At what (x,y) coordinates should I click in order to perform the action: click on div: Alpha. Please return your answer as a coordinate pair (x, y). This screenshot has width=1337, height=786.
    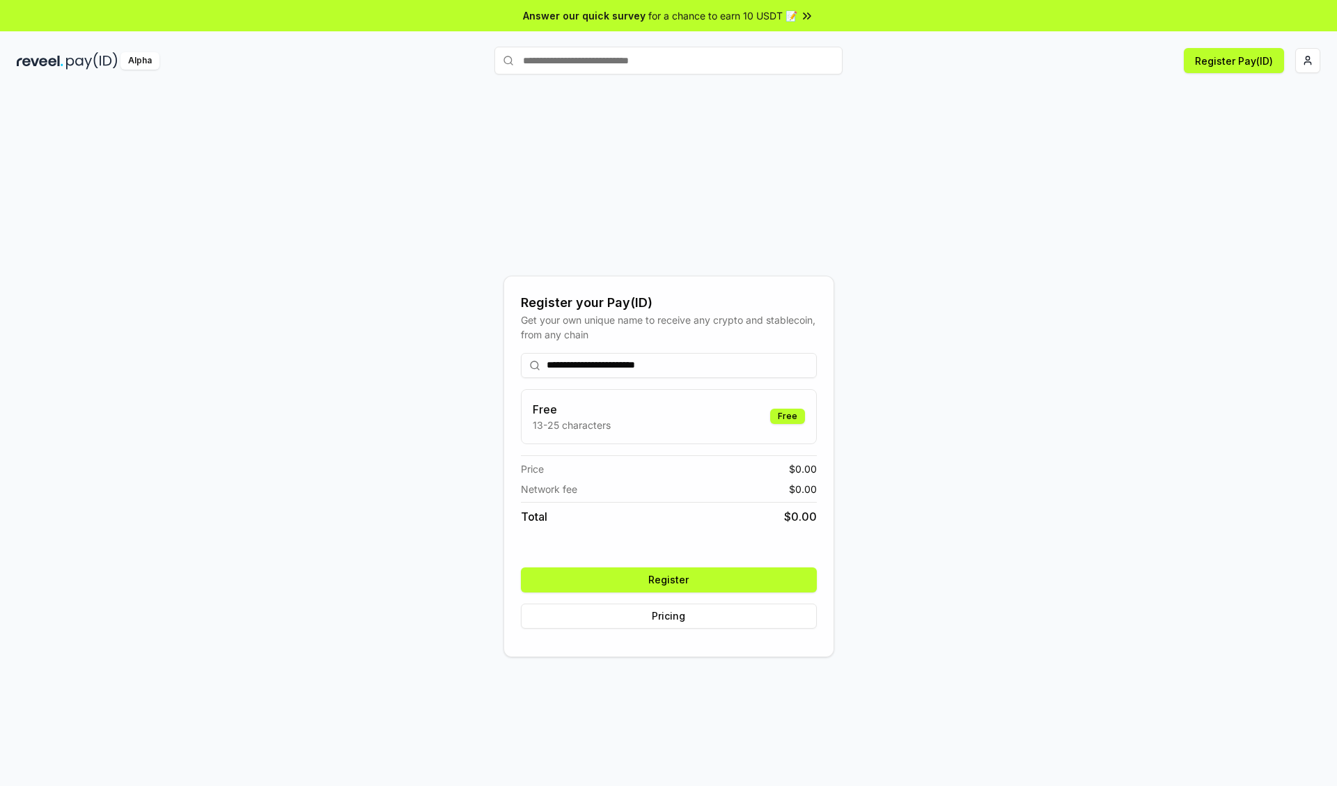
    Looking at the image, I should click on (140, 61).